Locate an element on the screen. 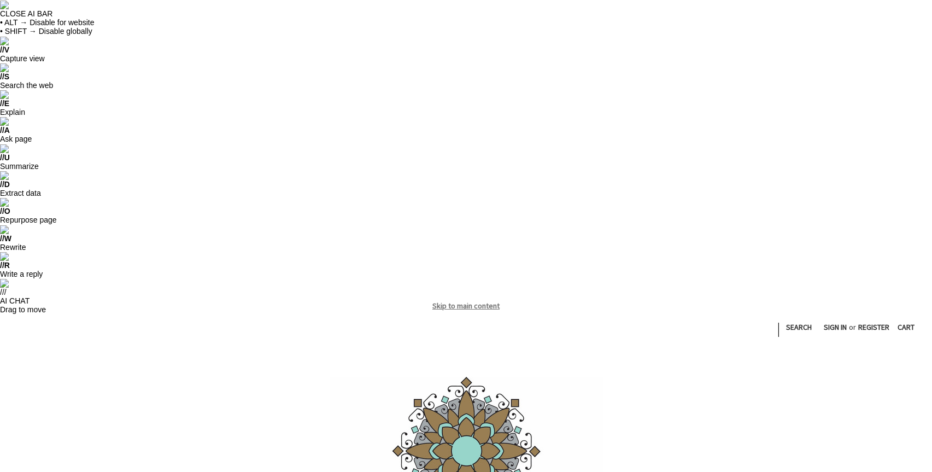 This screenshot has height=472, width=932. a: Sign in is located at coordinates (835, 327).